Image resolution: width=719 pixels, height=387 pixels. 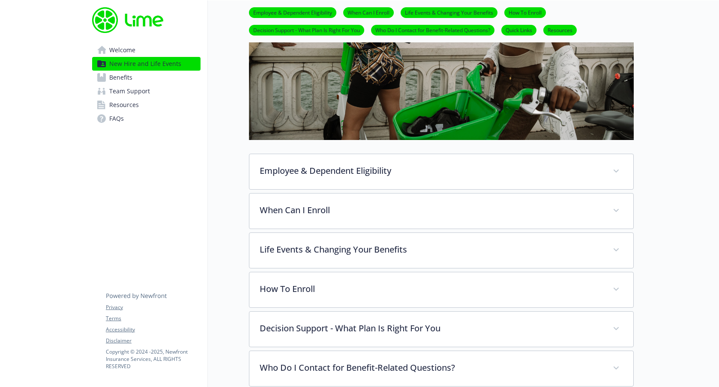 I want to click on div: Employee & Dependent Eligibility, so click(x=441, y=172).